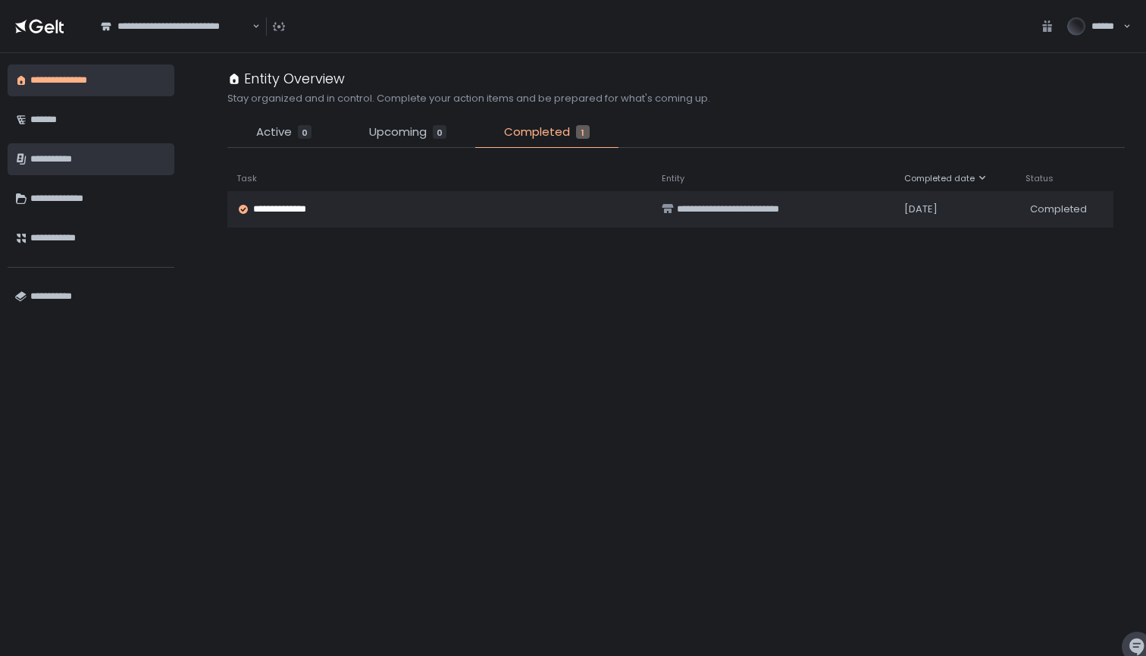 This screenshot has width=1146, height=656. I want to click on span: Task, so click(246, 178).